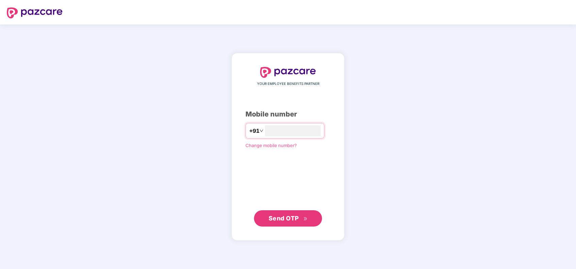 This screenshot has height=269, width=576. What do you see at coordinates (288, 219) in the screenshot?
I see `button: Send OTPdouble-right` at bounding box center [288, 219].